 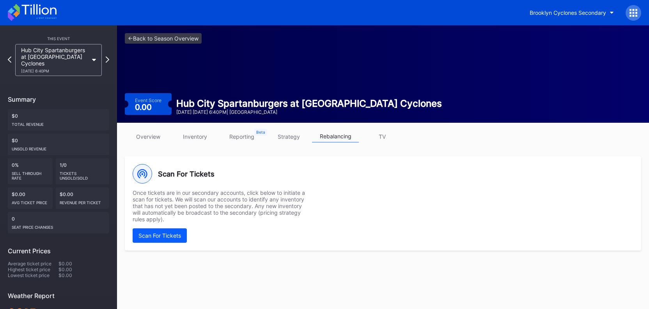 I want to click on div: Total Revenue, so click(x=59, y=123).